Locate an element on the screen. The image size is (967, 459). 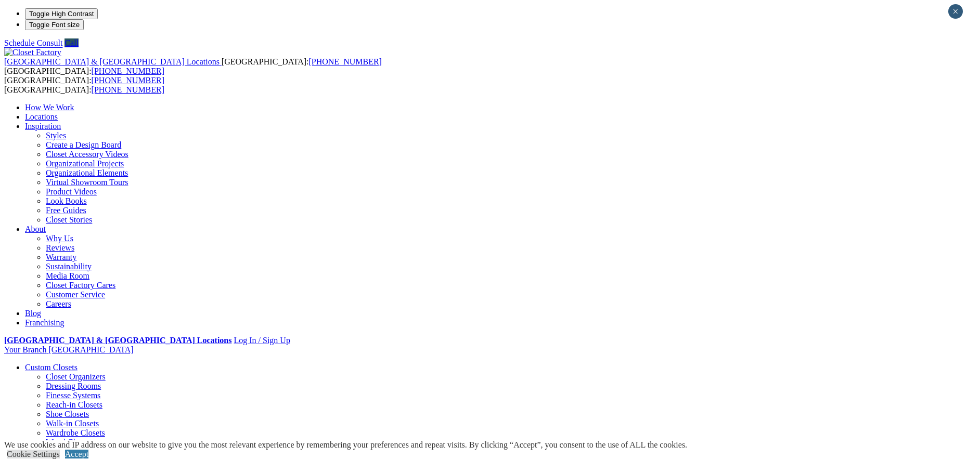
a: About is located at coordinates (35, 229).